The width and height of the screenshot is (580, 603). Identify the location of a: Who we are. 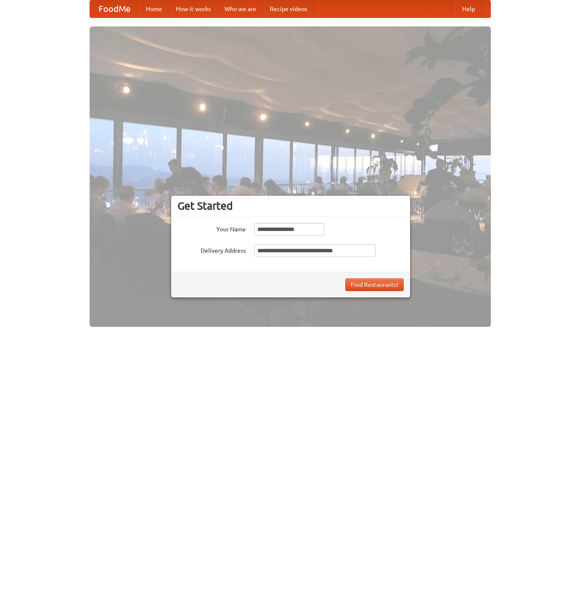
(240, 9).